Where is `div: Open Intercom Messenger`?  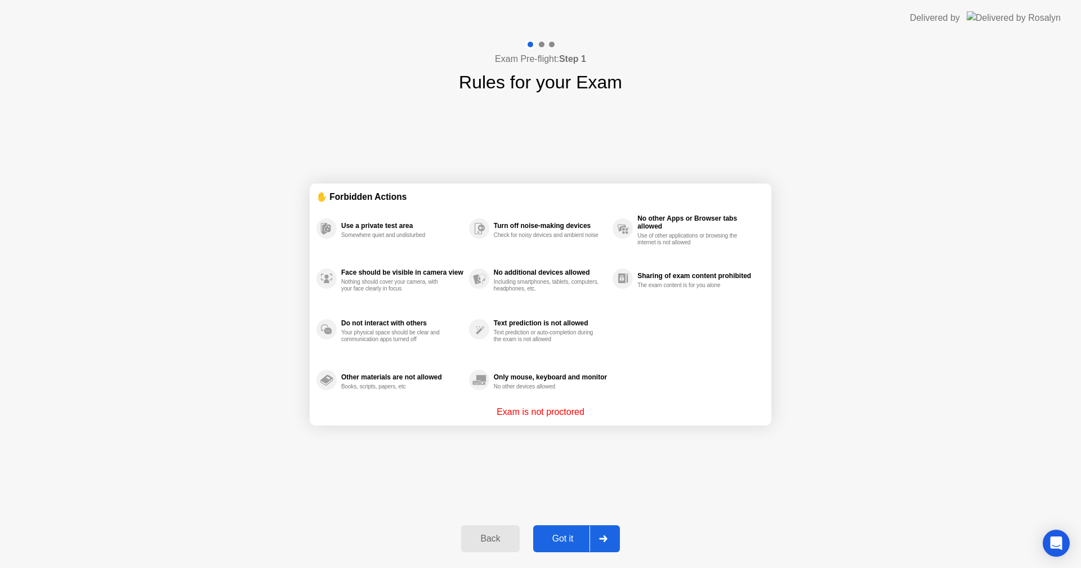
div: Open Intercom Messenger is located at coordinates (1056, 543).